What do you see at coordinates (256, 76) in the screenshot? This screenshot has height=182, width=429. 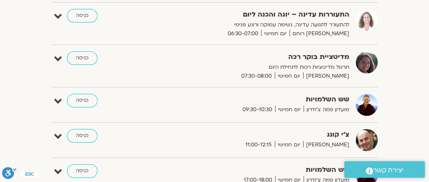 I see `span: 07:30-08:00` at bounding box center [256, 76].